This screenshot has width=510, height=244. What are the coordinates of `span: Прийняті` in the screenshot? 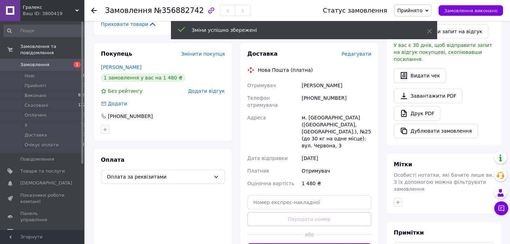 It's located at (35, 86).